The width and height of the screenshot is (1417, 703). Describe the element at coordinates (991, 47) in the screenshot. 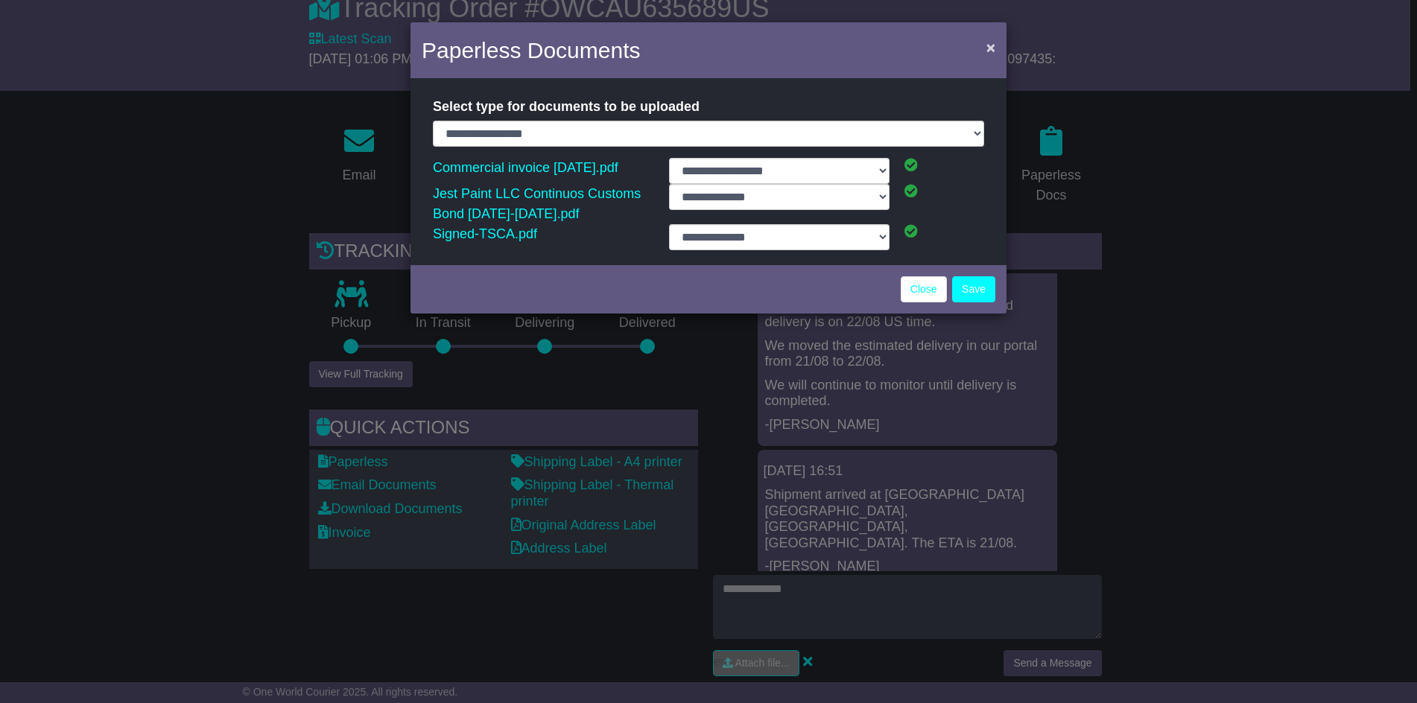

I see `button: Close` at that location.